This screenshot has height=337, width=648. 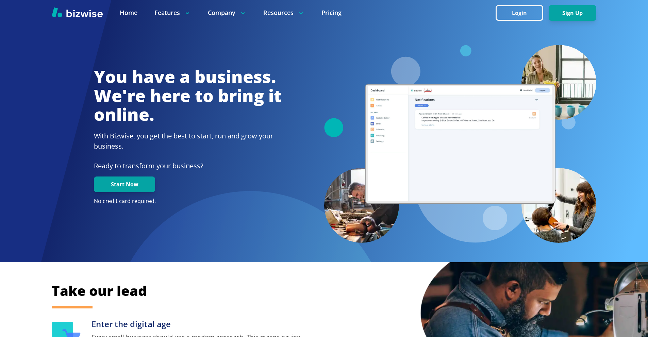 What do you see at coordinates (199, 324) in the screenshot?
I see `h3: Enter the digital age` at bounding box center [199, 324].